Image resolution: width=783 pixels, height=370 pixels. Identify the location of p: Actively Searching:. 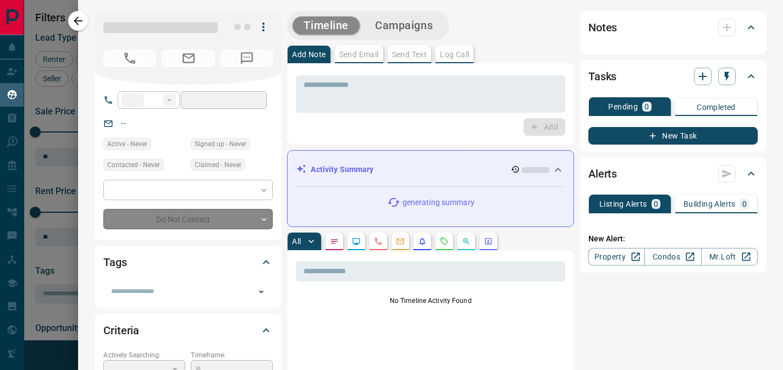
(144, 355).